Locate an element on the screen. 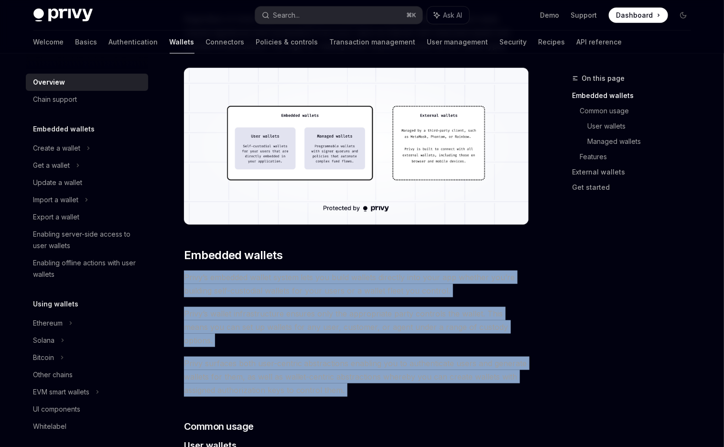 This screenshot has width=724, height=447. button: Toggle dark mode is located at coordinates (683, 15).